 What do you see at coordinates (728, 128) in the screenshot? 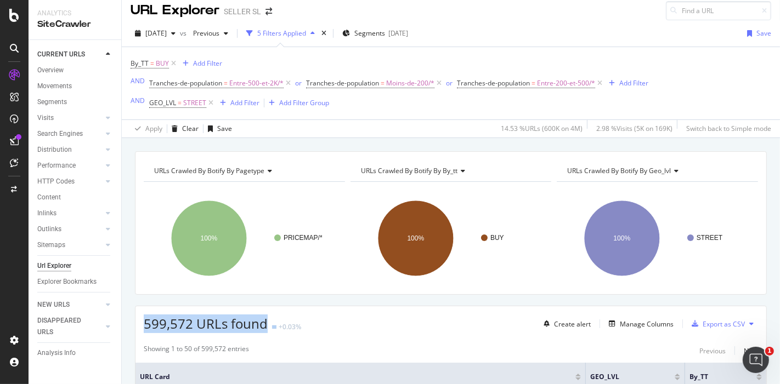
I see `div: Switch back to Simple mode` at bounding box center [728, 128].